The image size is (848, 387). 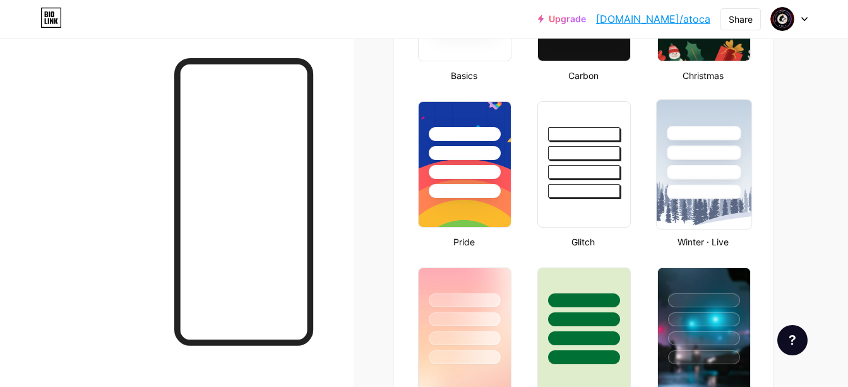 What do you see at coordinates (562, 19) in the screenshot?
I see `a: Upgrade` at bounding box center [562, 19].